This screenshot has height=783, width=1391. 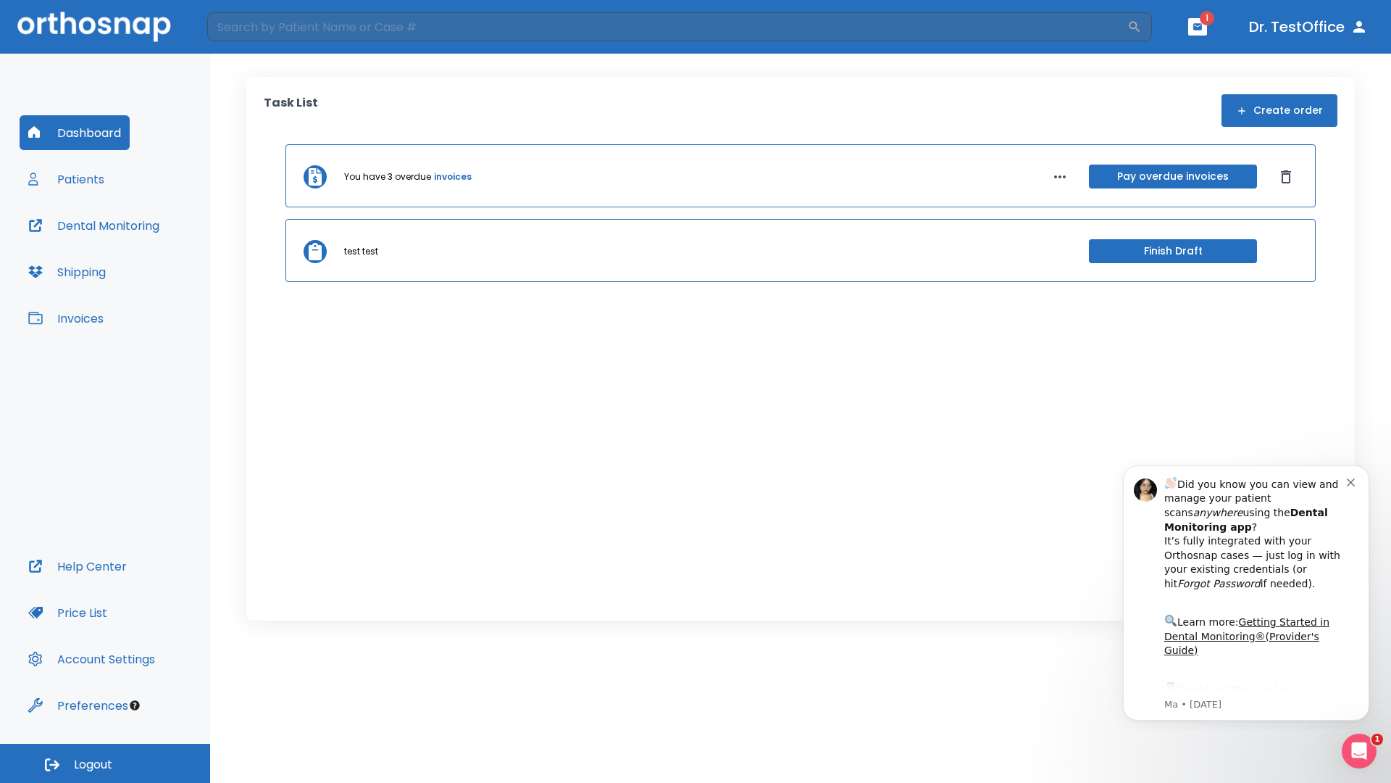 I want to click on button: Patients, so click(x=66, y=179).